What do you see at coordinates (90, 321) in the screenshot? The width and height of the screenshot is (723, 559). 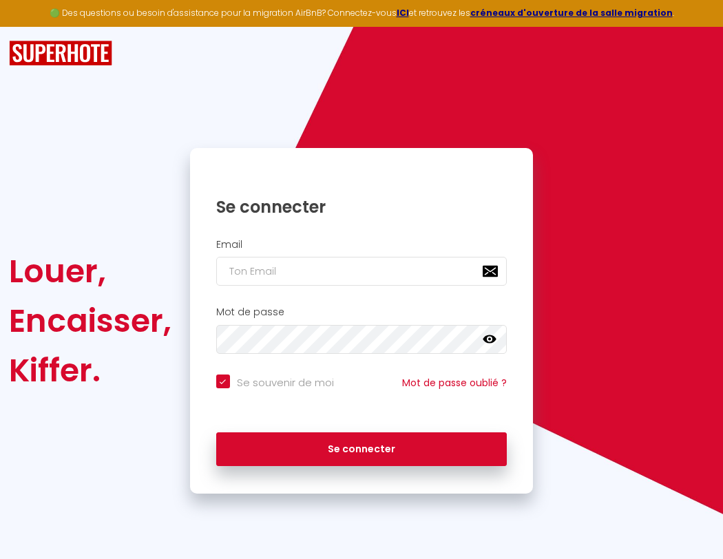 I see `div: Encaisser,` at bounding box center [90, 321].